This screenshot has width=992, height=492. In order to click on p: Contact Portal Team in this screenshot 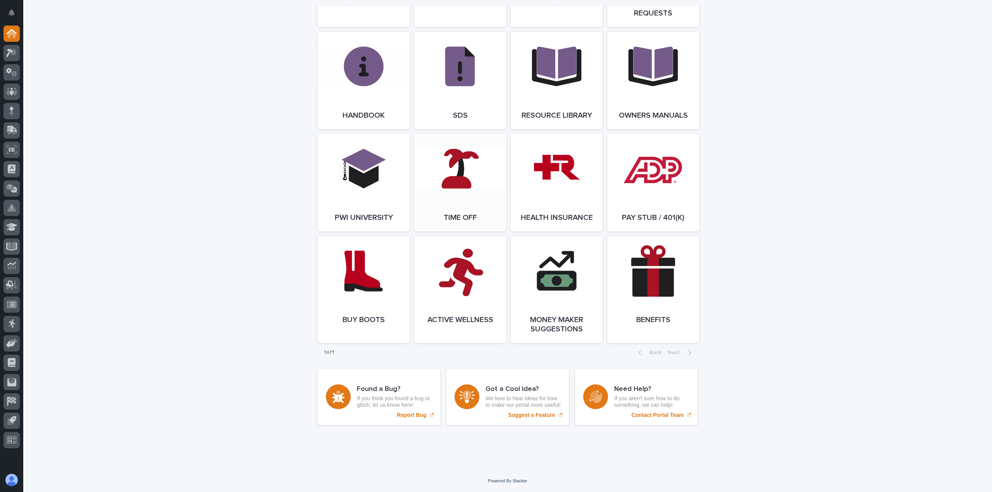, I will do `click(657, 415)`.